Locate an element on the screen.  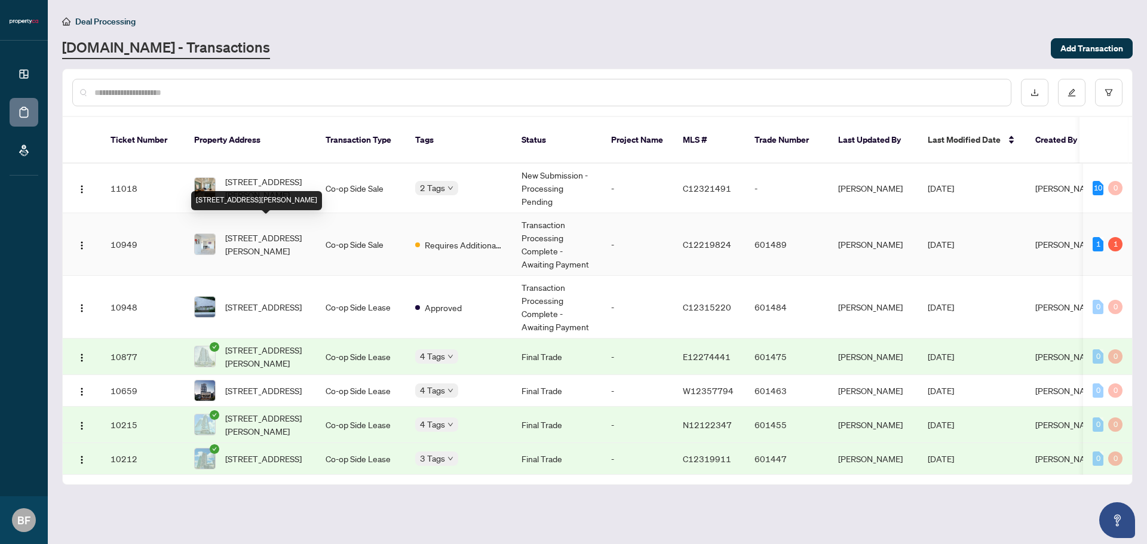
th: MLS # is located at coordinates (709, 140).